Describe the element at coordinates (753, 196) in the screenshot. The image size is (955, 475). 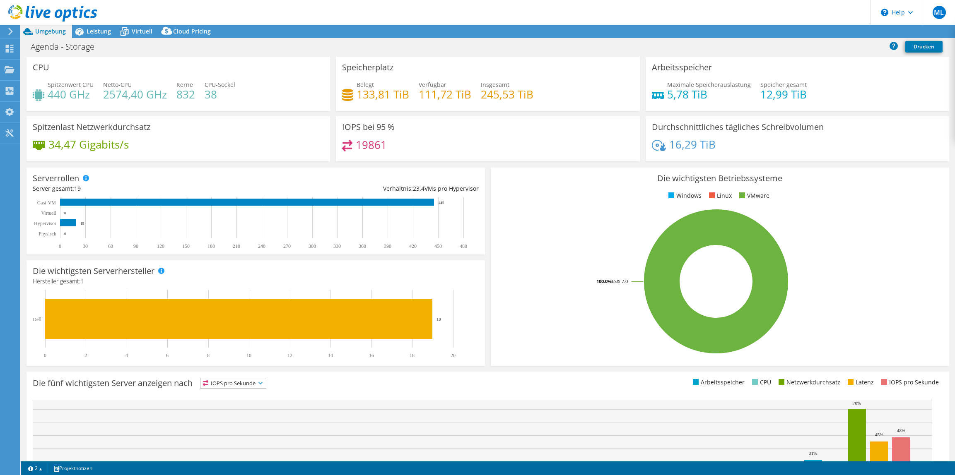
I see `li: VMware` at that location.